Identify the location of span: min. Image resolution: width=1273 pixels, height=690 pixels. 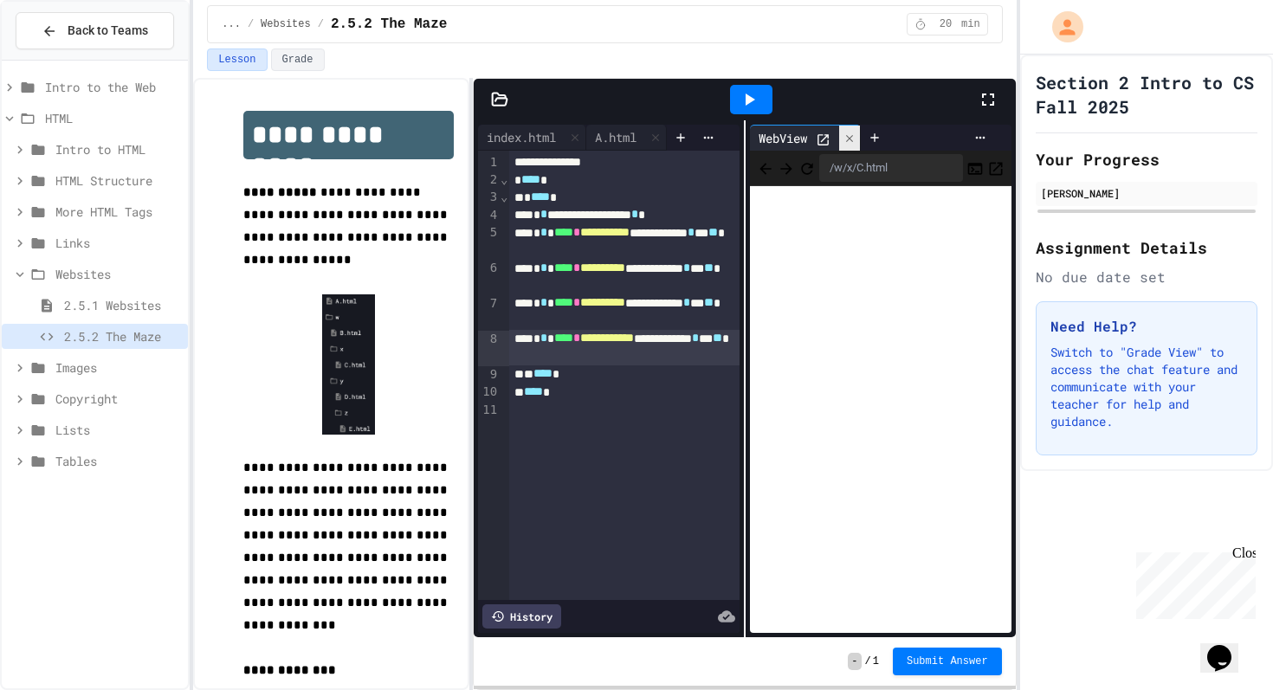
(971, 24).